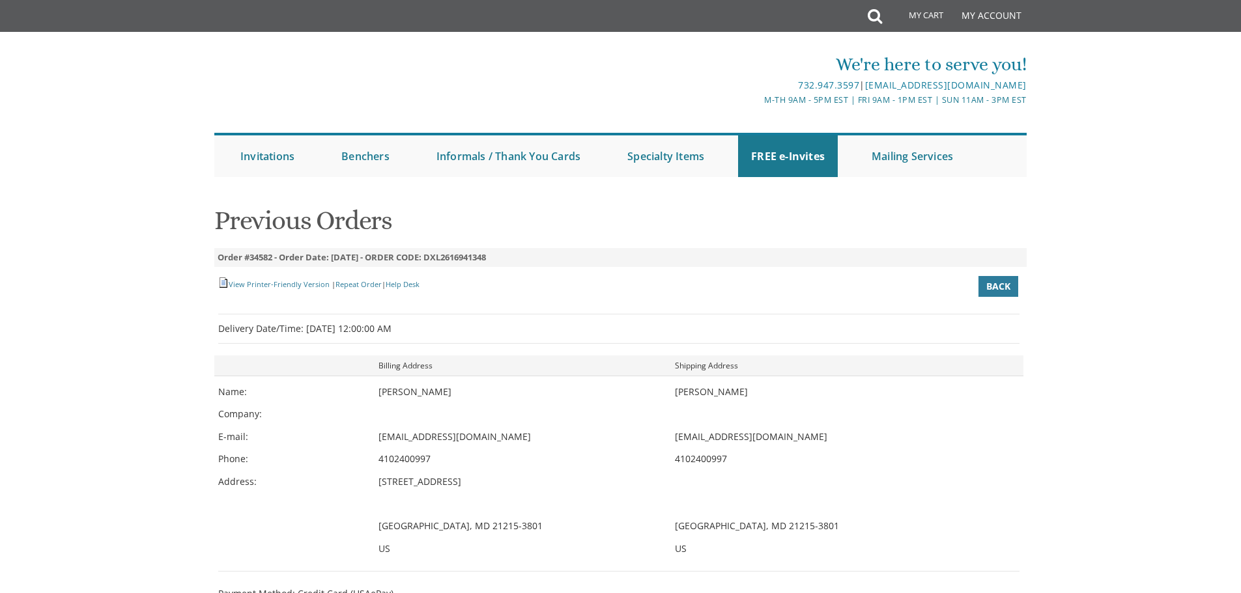 This screenshot has height=593, width=1241. Describe the element at coordinates (405, 365) in the screenshot. I see `strong: Billing Address` at that location.